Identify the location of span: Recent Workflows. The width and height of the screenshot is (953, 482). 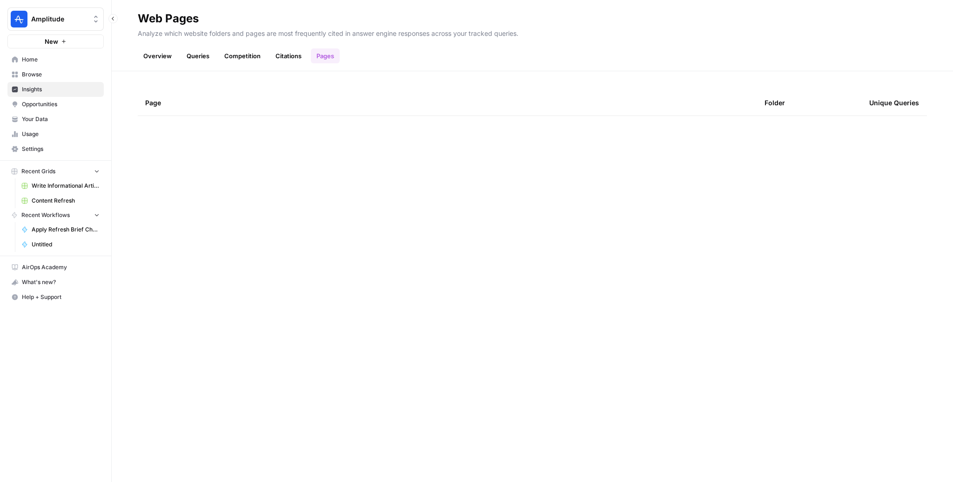
(46, 215).